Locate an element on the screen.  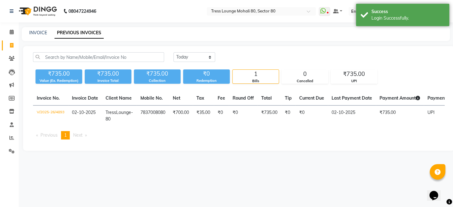
span: Last Payment Date is located at coordinates (352, 98).